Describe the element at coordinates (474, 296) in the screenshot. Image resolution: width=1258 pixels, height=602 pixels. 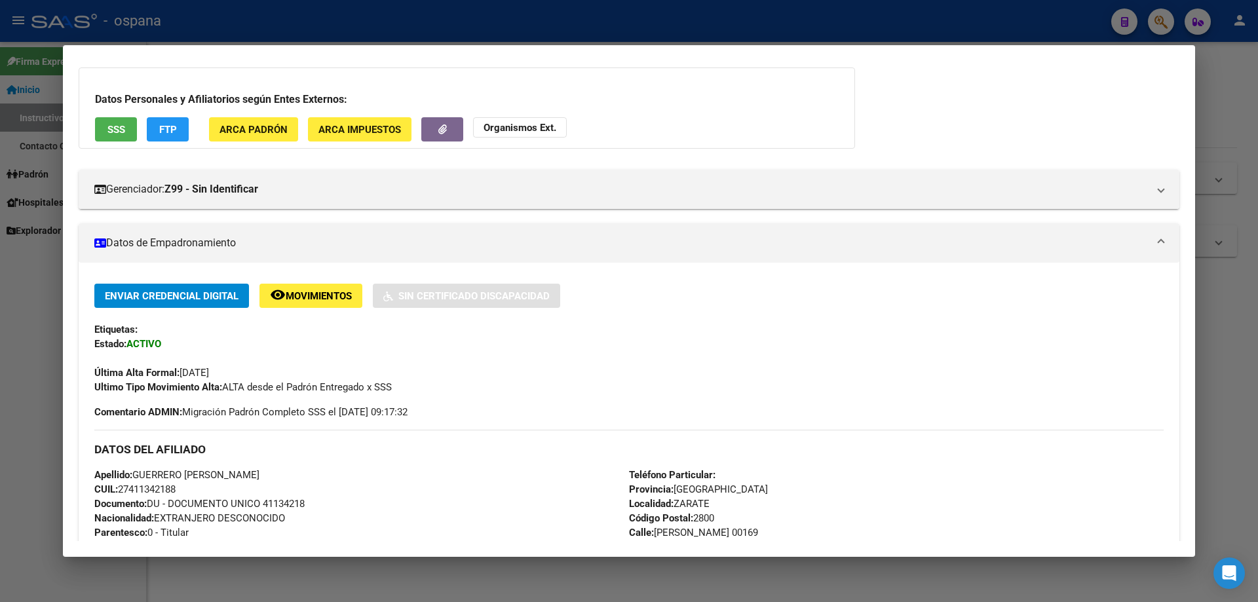
I see `span: Sin Certificado Discapacidad` at that location.